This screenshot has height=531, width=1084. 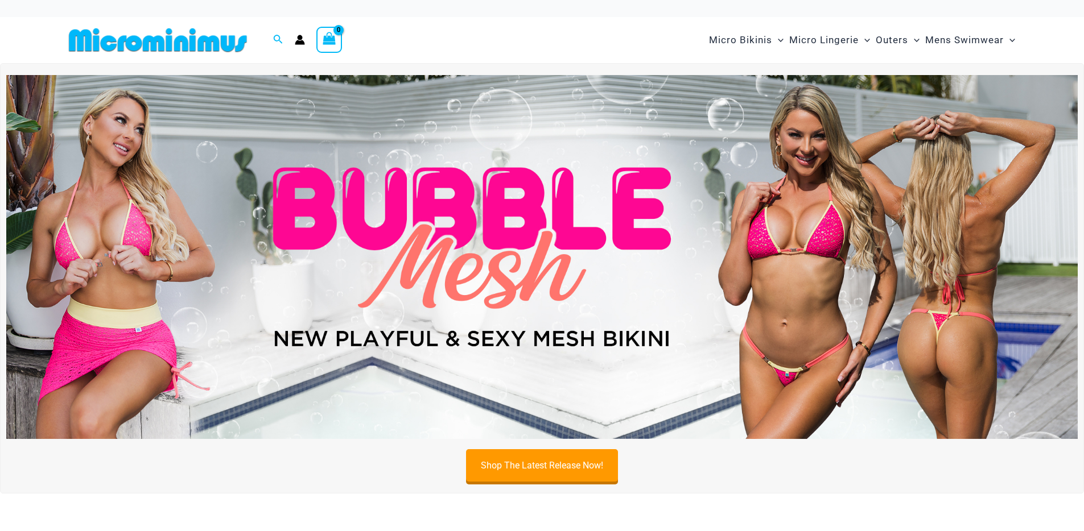 I want to click on a: OutersMenu ToggleMenu Toggle, so click(x=897, y=40).